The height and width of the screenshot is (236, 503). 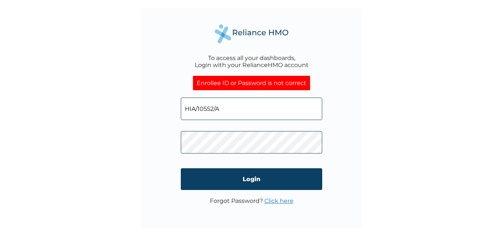 I want to click on a: Click here, so click(x=279, y=201).